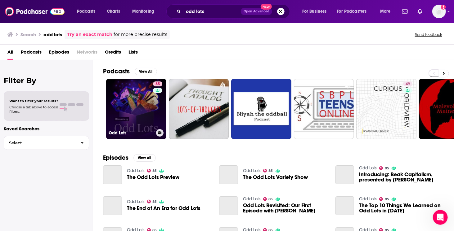  What do you see at coordinates (234, 11) in the screenshot?
I see `div: Search podcasts, credits, & more...` at bounding box center [234, 11].